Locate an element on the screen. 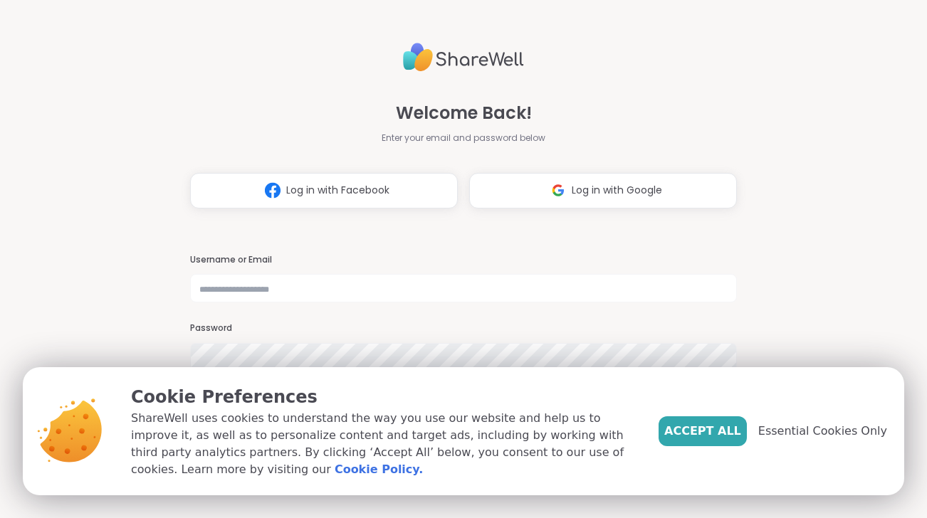 The width and height of the screenshot is (927, 518). span: Accept All is located at coordinates (703, 431).